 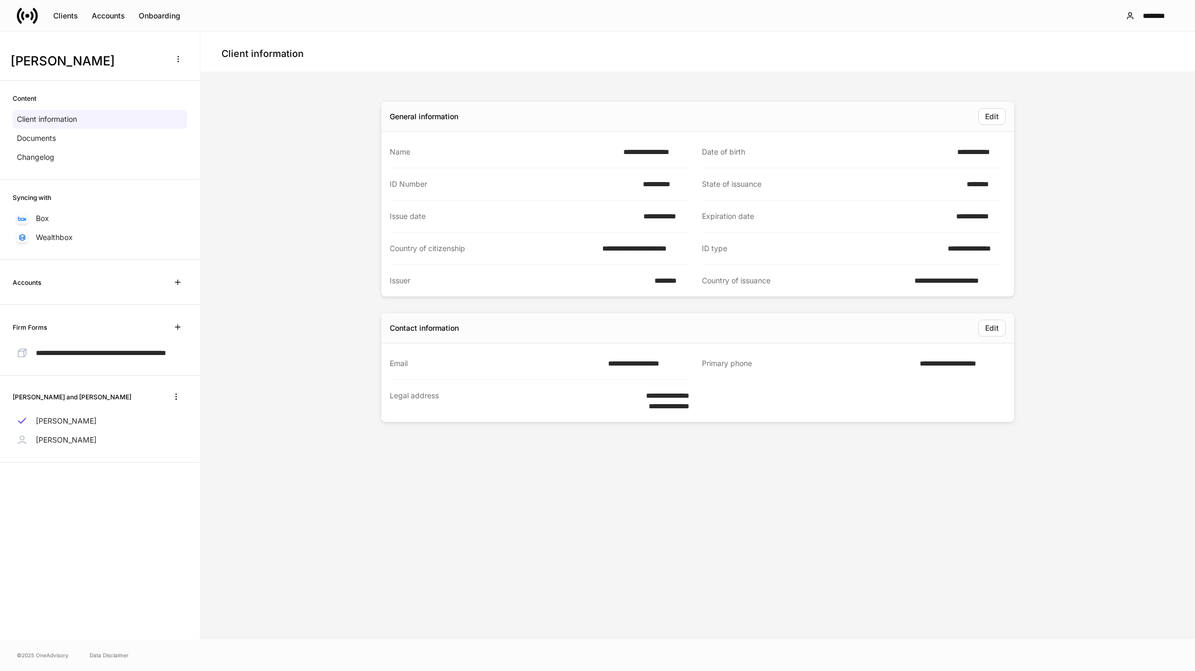 I want to click on p: Documents, so click(x=36, y=138).